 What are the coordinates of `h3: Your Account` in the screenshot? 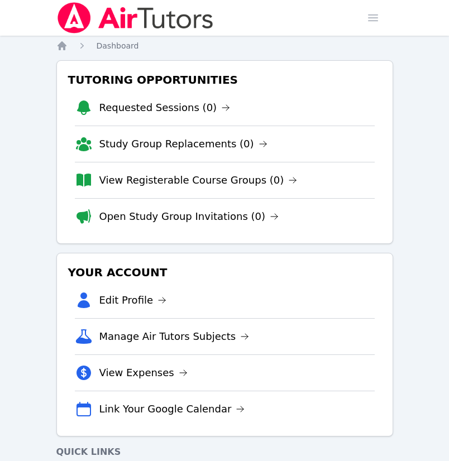 It's located at (224, 272).